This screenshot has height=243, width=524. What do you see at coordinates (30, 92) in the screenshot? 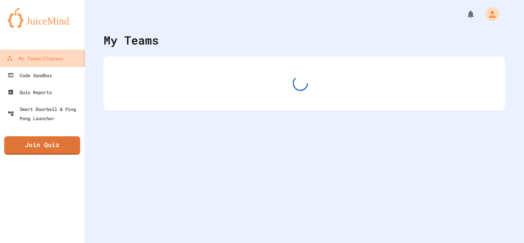
I see `div: Quiz Reports` at bounding box center [30, 92].